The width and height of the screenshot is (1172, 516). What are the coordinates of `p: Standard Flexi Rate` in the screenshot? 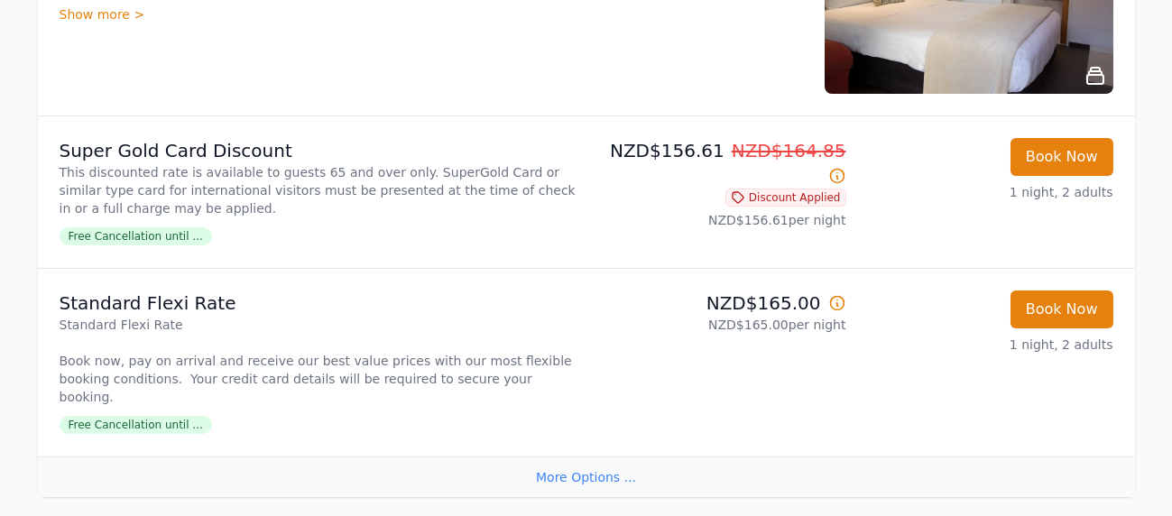 It's located at (319, 303).